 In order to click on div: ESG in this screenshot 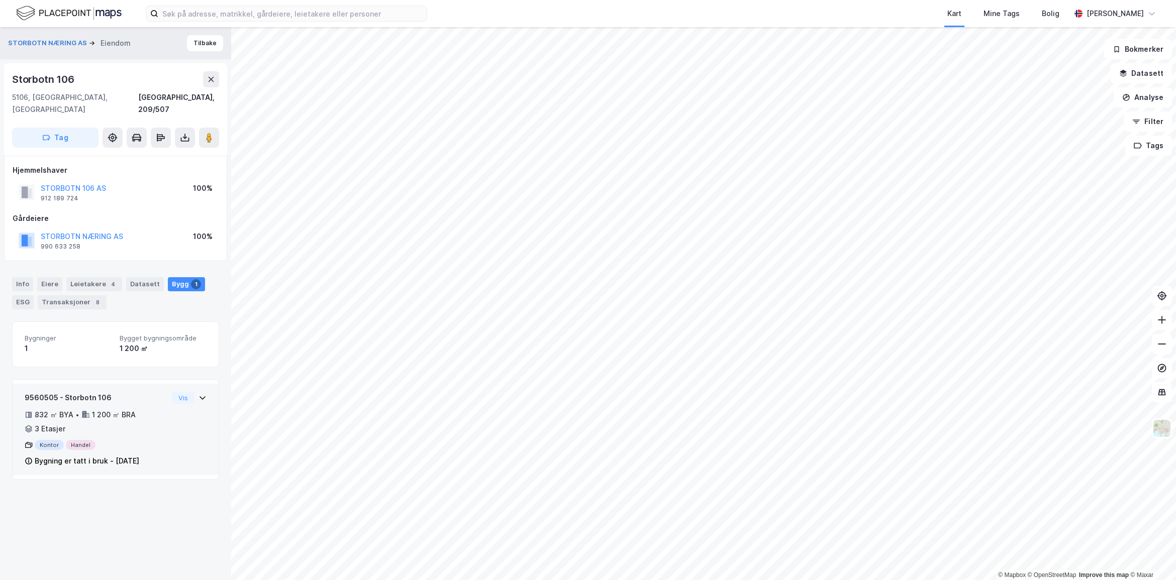, I will do `click(23, 302)`.